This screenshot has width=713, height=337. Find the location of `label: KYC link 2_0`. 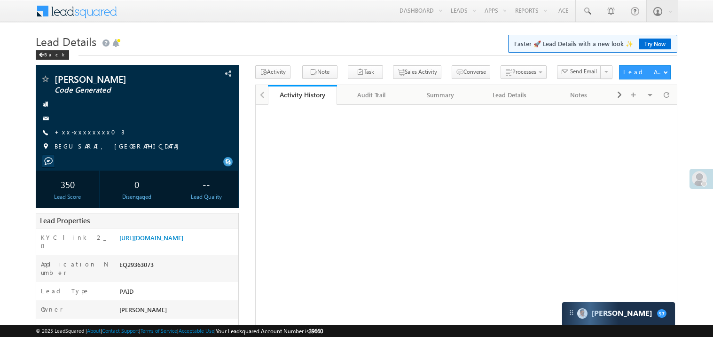

label: KYC link 2_0 is located at coordinates (75, 241).